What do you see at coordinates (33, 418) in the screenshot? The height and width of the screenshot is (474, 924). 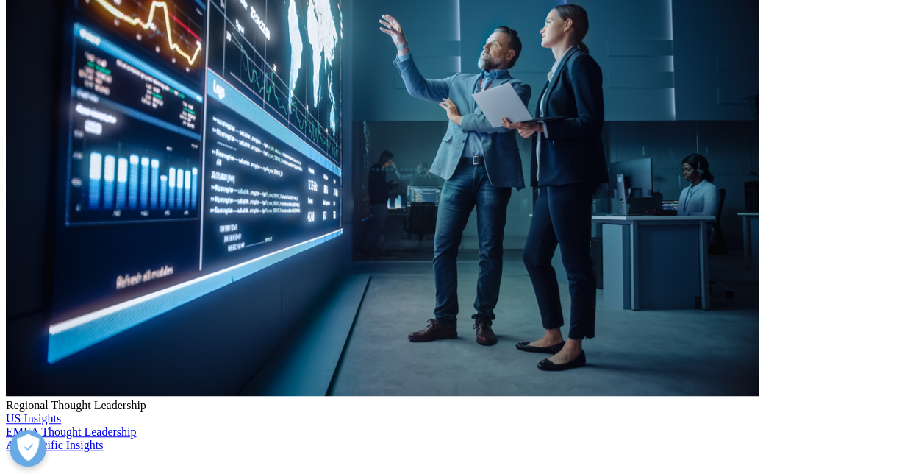 I see `span: US Insights` at bounding box center [33, 418].